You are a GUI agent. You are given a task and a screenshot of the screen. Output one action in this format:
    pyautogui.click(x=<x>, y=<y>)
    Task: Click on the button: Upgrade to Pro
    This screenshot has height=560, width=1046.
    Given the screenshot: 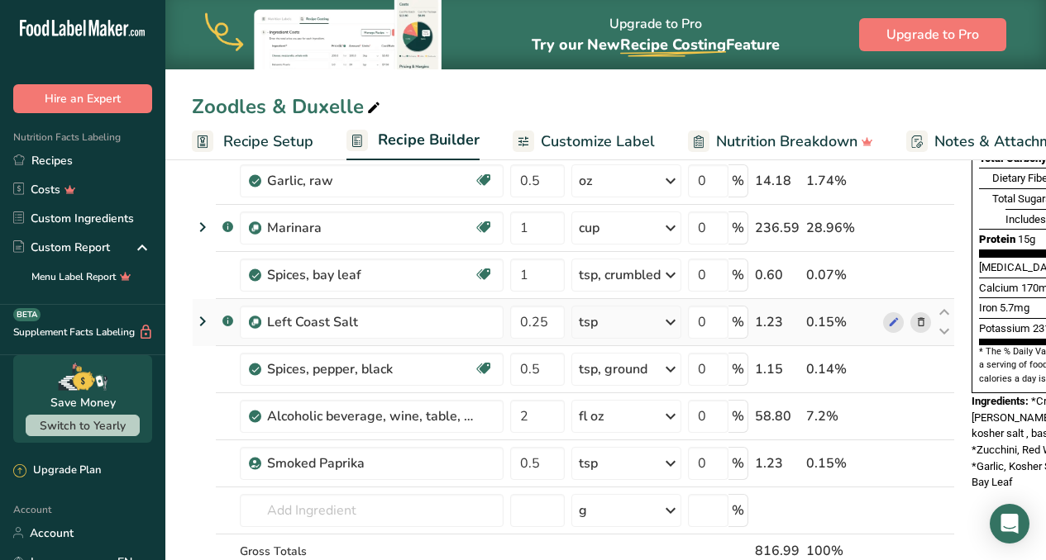 What is the action you would take?
    pyautogui.click(x=932, y=35)
    